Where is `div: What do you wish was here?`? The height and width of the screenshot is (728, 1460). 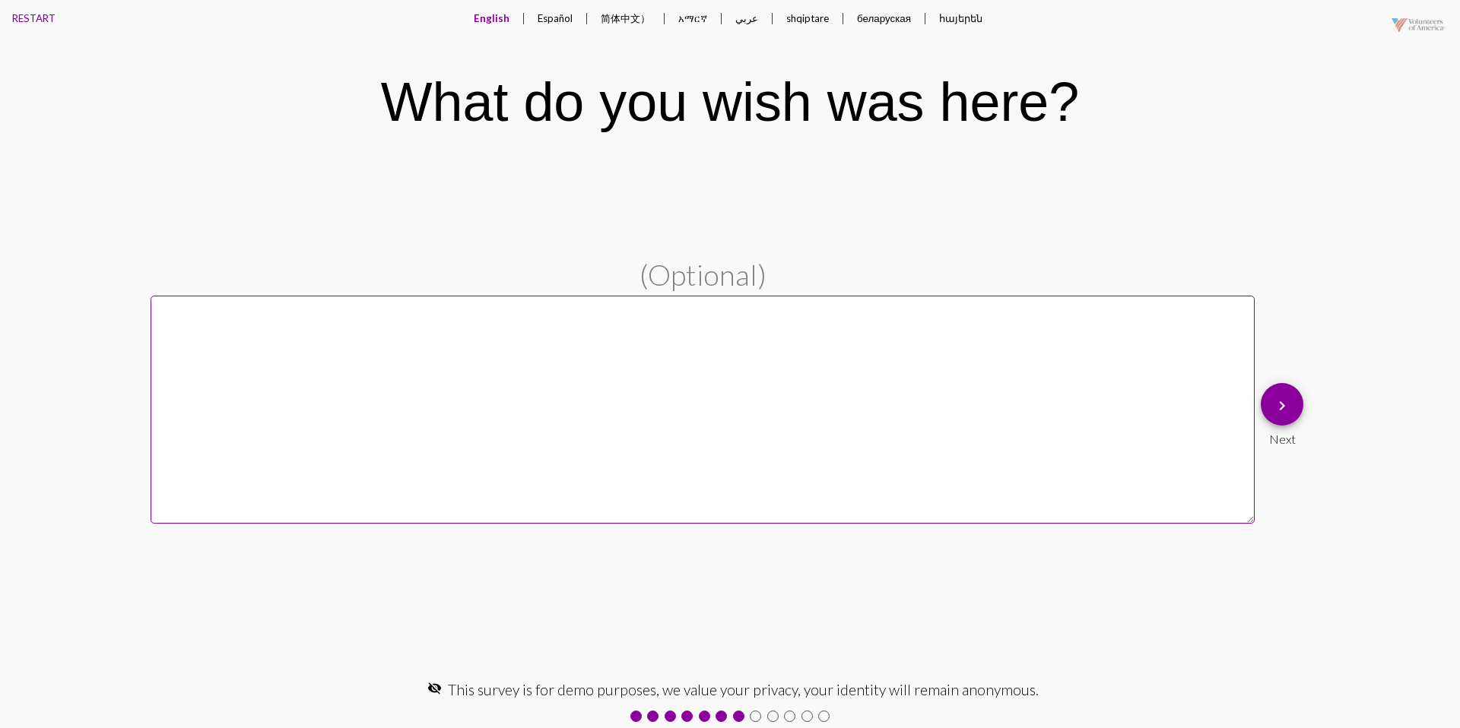
div: What do you wish was here? is located at coordinates (730, 102).